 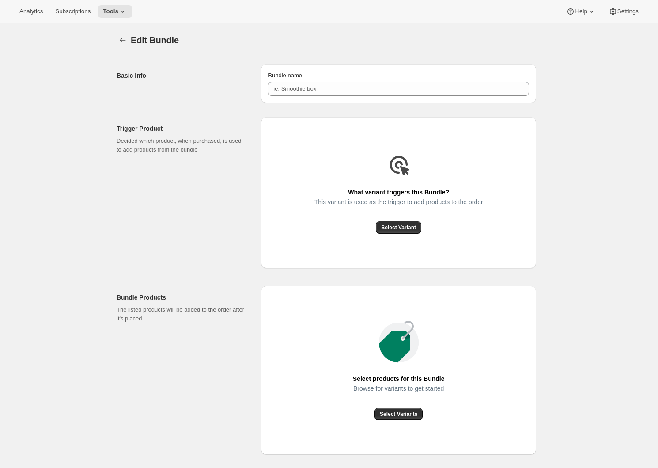 I want to click on span: Select Variant, so click(x=398, y=227).